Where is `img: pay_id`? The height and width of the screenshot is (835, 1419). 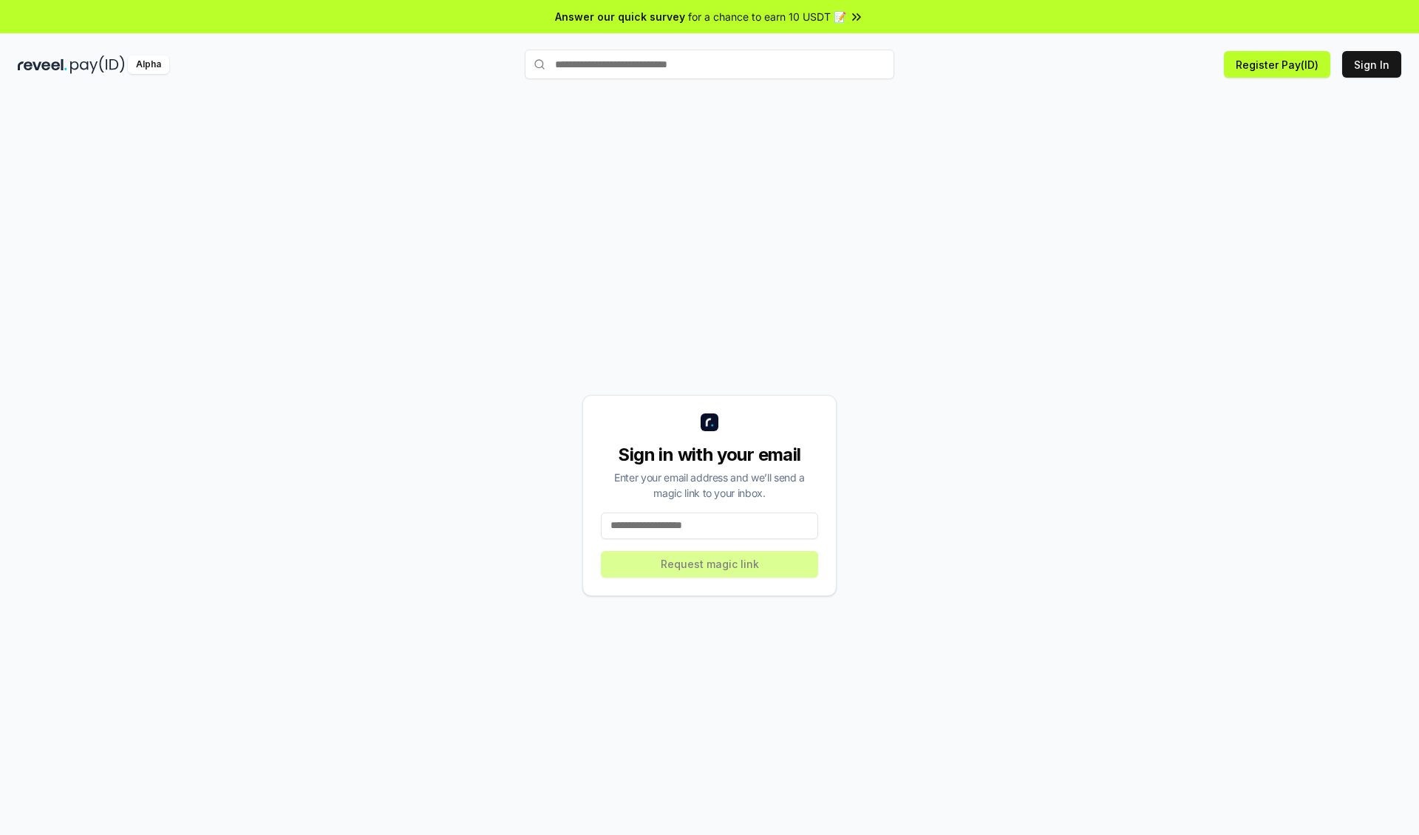 img: pay_id is located at coordinates (98, 64).